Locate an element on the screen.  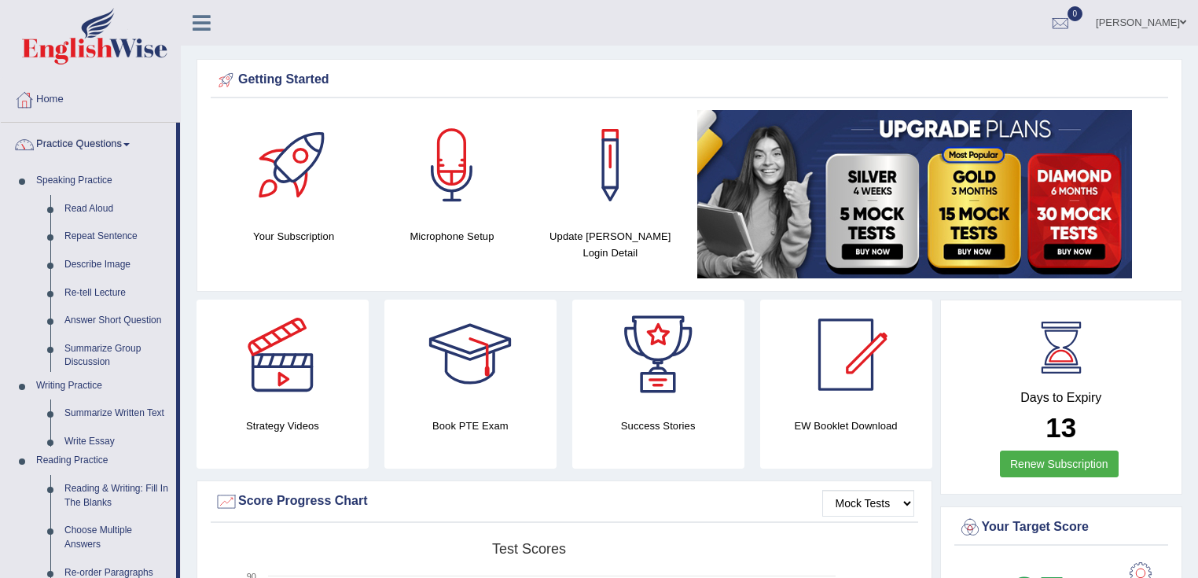
h4: Days to Expiry is located at coordinates (1062, 398).